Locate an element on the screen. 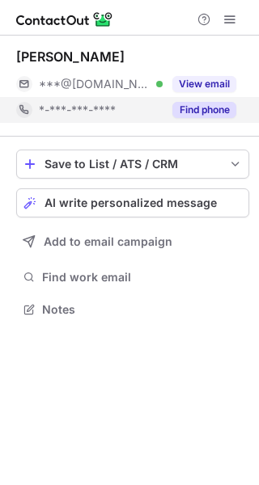  button: Add to email campaign is located at coordinates (133, 242).